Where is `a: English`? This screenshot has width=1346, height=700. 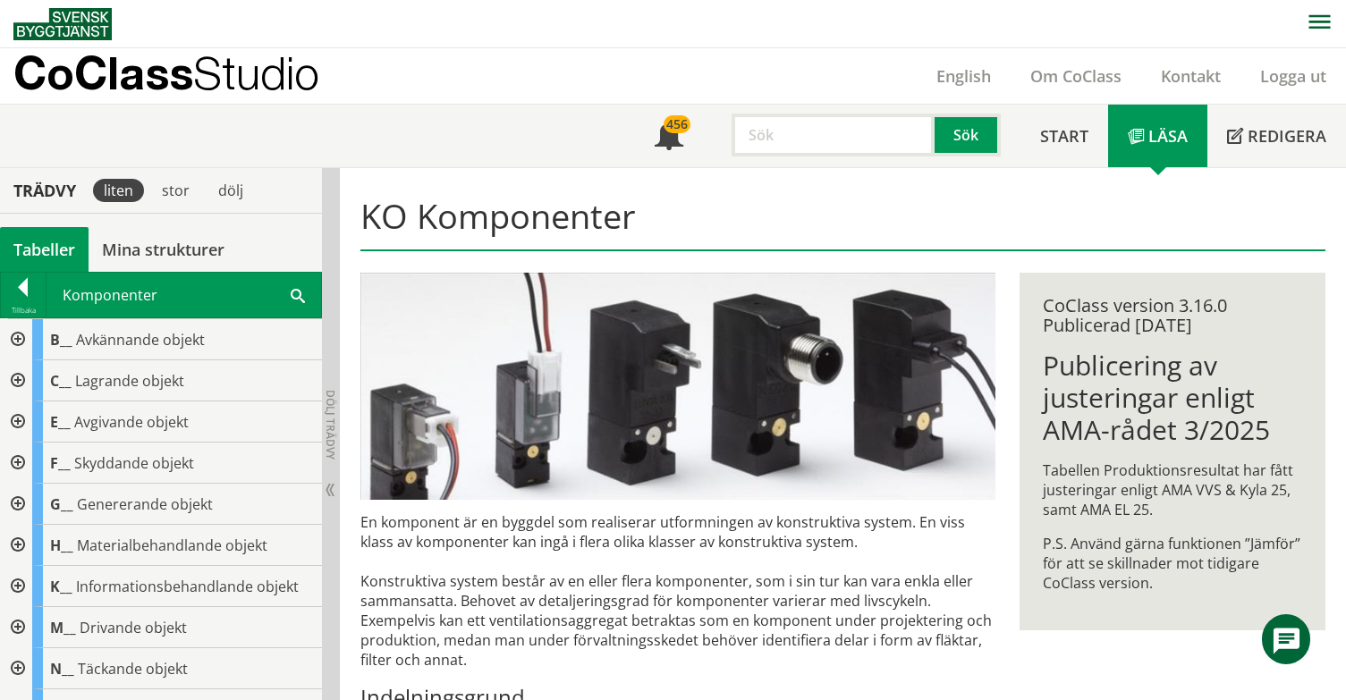
a: English is located at coordinates (963, 76).